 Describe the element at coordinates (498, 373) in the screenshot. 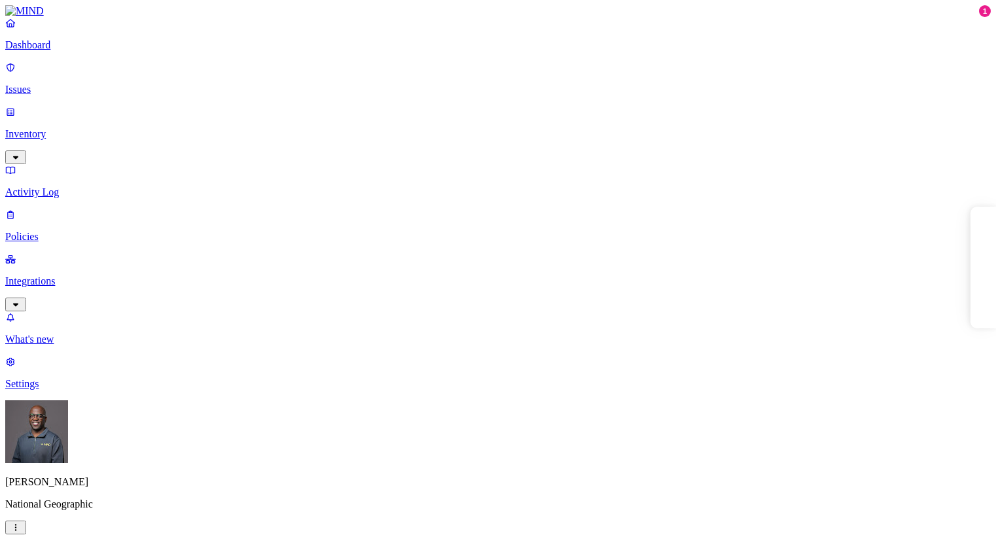

I see `a: Settings` at that location.